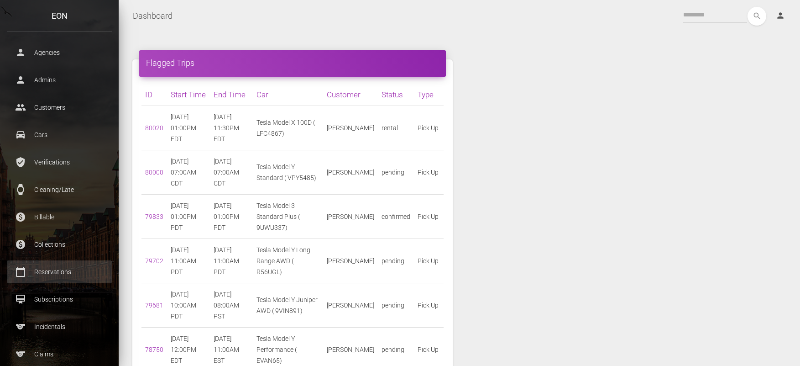 The height and width of the screenshot is (366, 800). What do you see at coordinates (781, 16) in the screenshot?
I see `i: person` at bounding box center [781, 16].